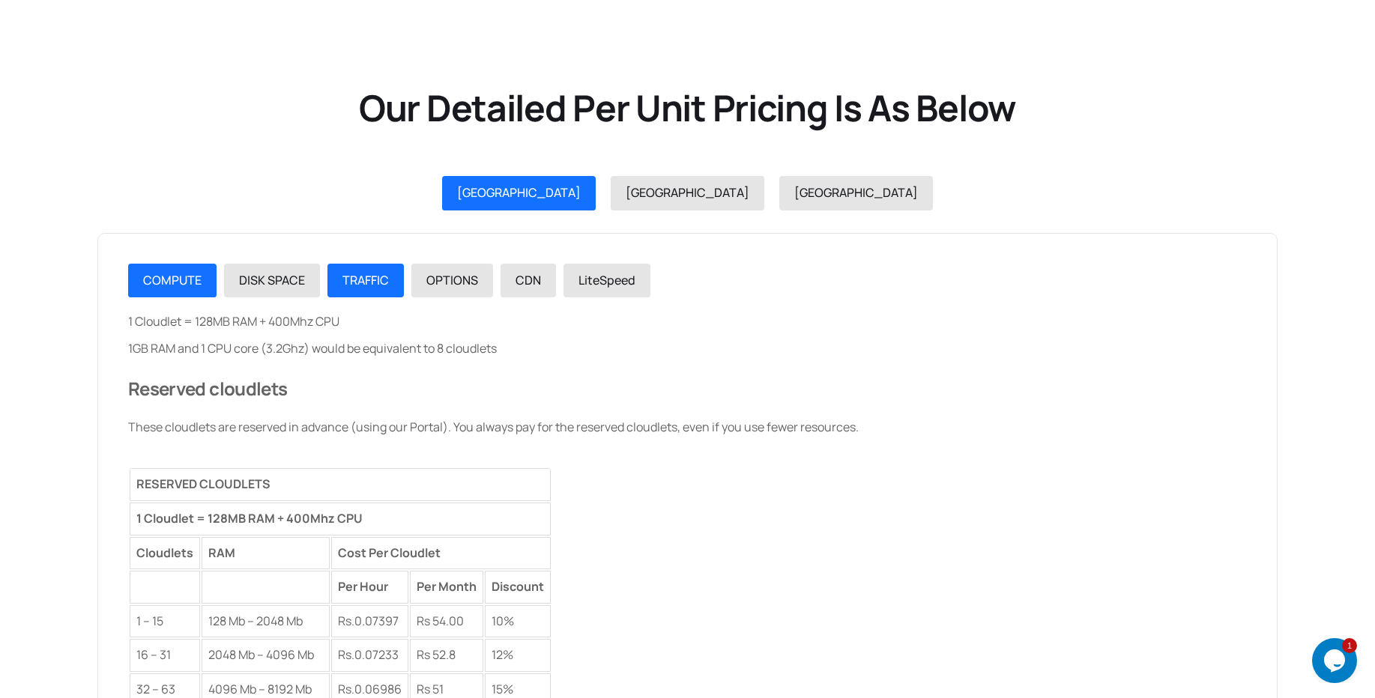  Describe the element at coordinates (518, 587) in the screenshot. I see `td: Discount` at that location.